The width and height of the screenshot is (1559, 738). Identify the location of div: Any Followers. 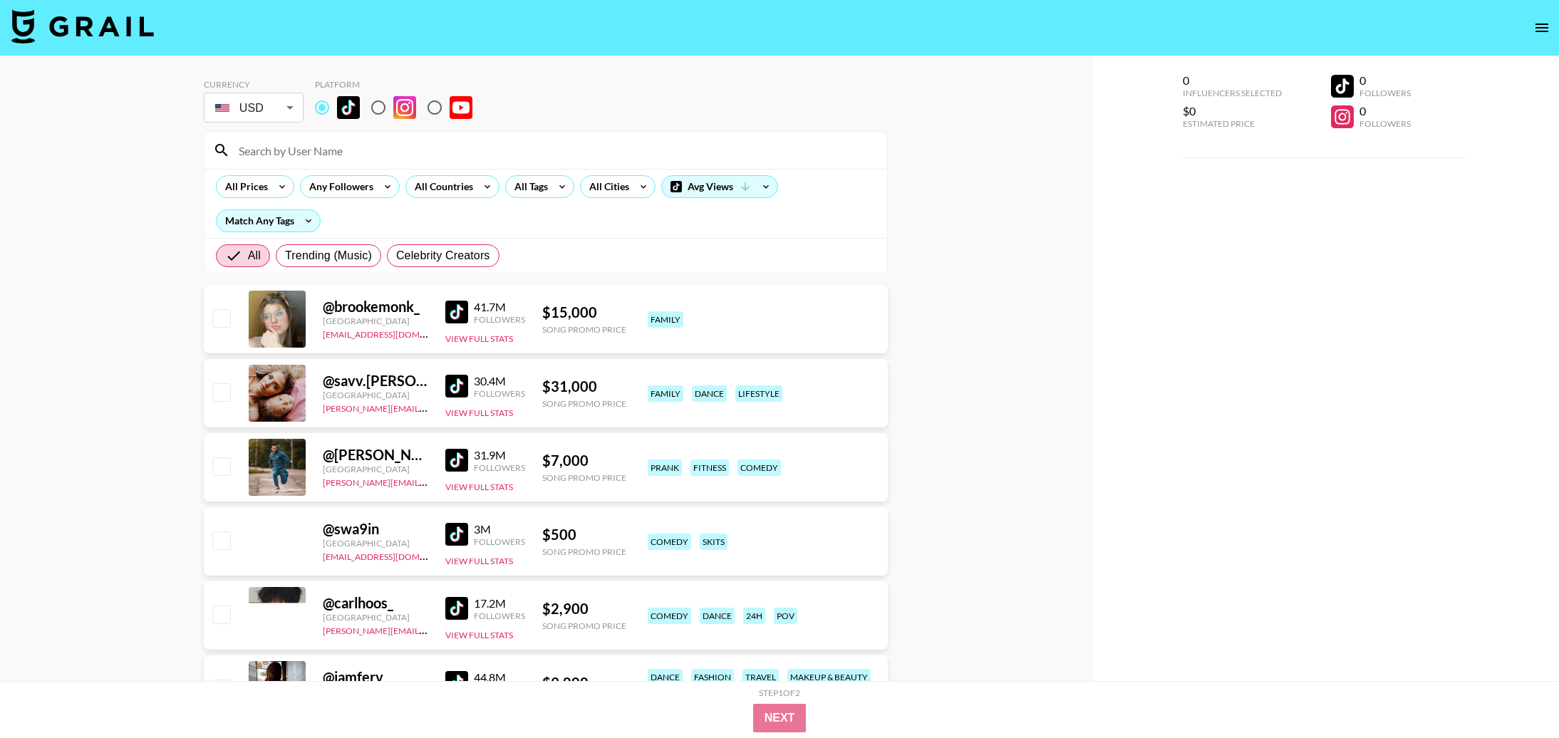
(338, 187).